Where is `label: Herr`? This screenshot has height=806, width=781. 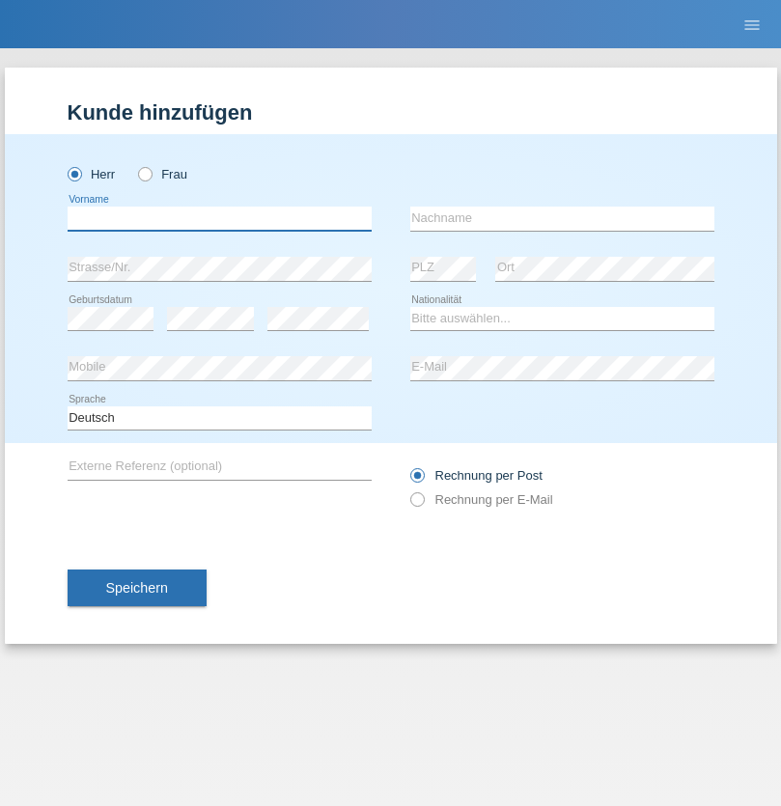 label: Herr is located at coordinates (92, 174).